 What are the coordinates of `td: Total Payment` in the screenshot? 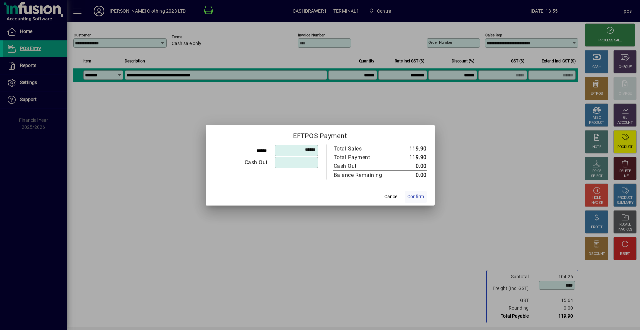 It's located at (365, 157).